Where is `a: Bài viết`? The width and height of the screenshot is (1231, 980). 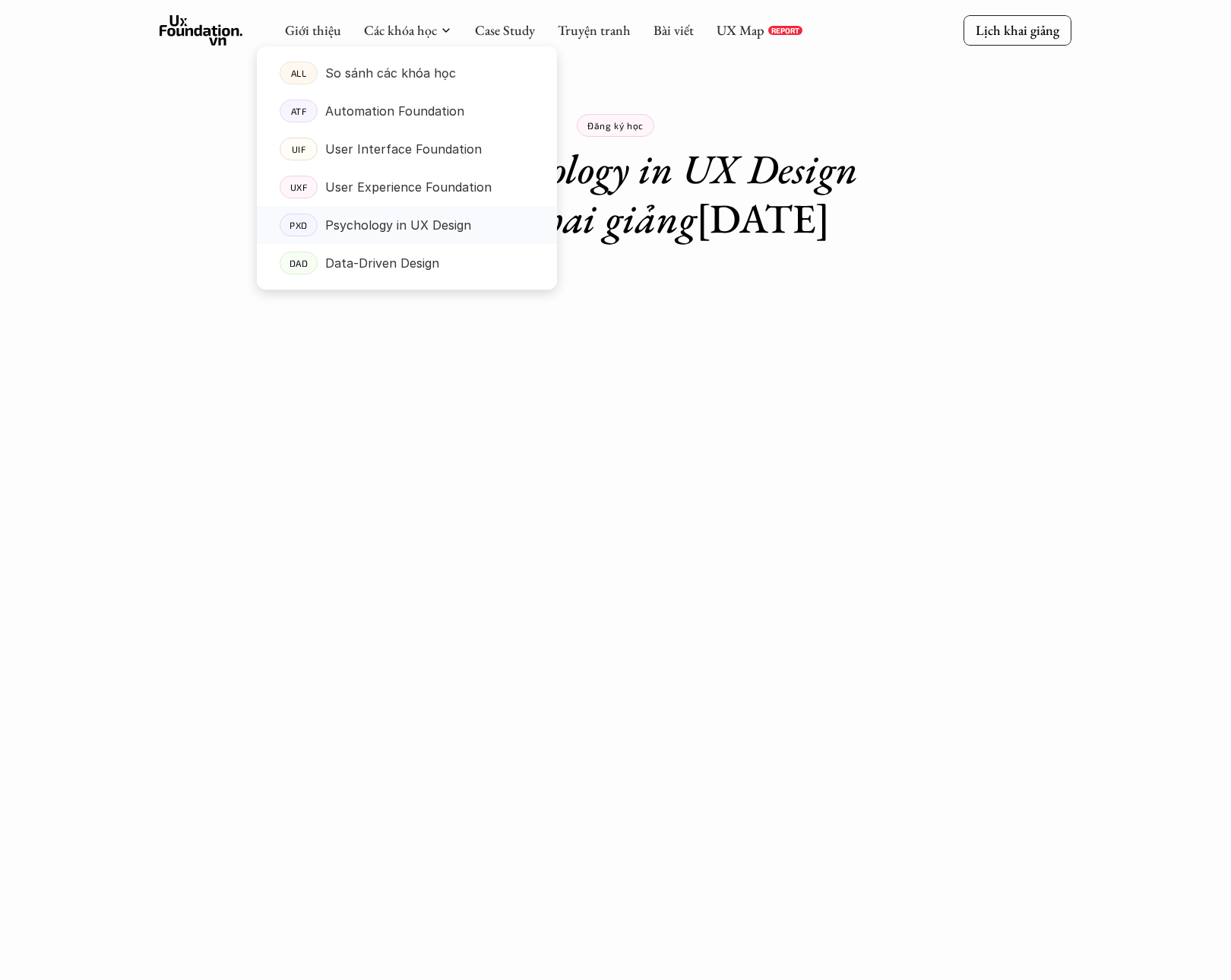
a: Bài viết is located at coordinates (673, 29).